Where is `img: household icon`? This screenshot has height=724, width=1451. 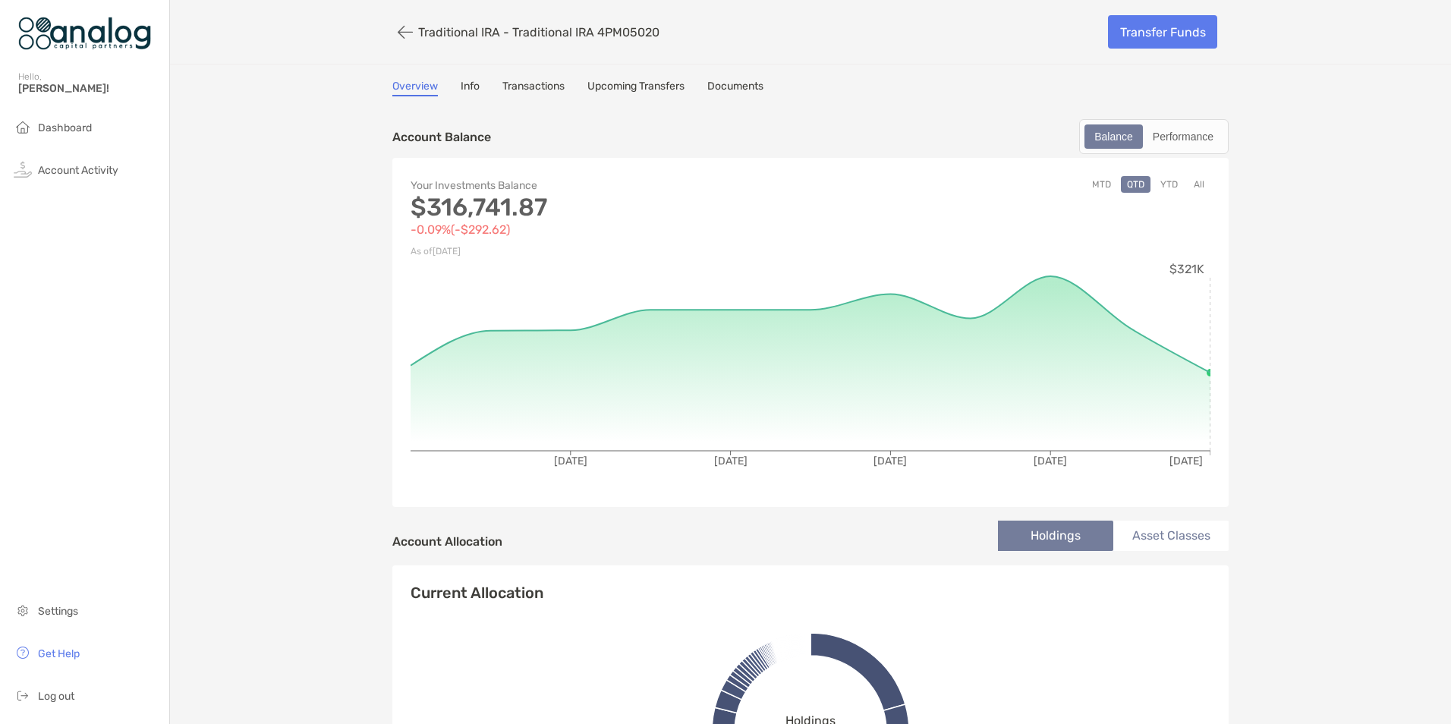
img: household icon is located at coordinates (23, 127).